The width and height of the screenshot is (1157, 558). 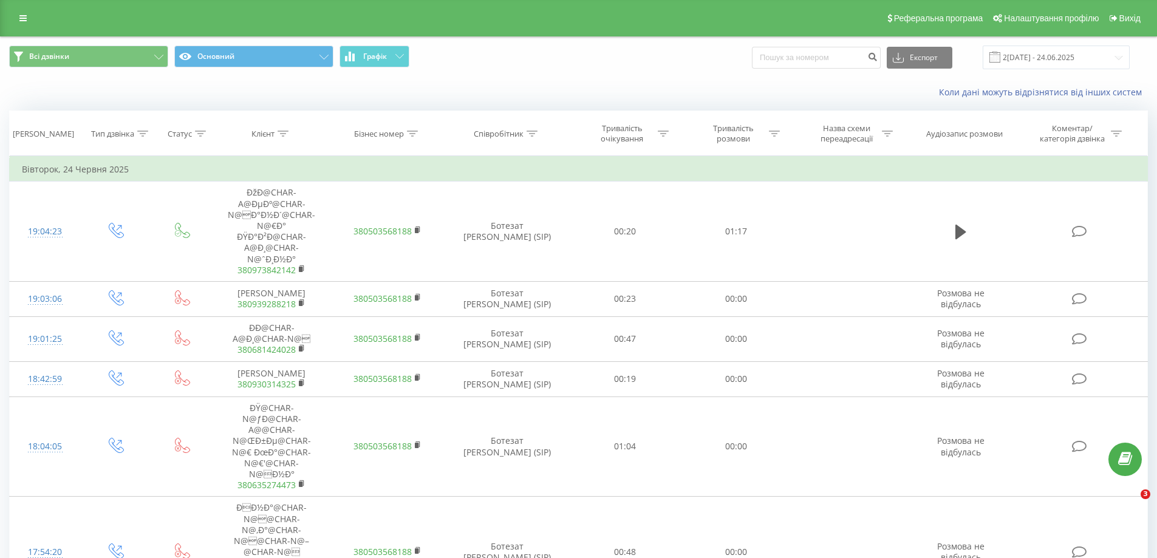 What do you see at coordinates (964, 134) in the screenshot?
I see `div: Аудіозапис розмови` at bounding box center [964, 134].